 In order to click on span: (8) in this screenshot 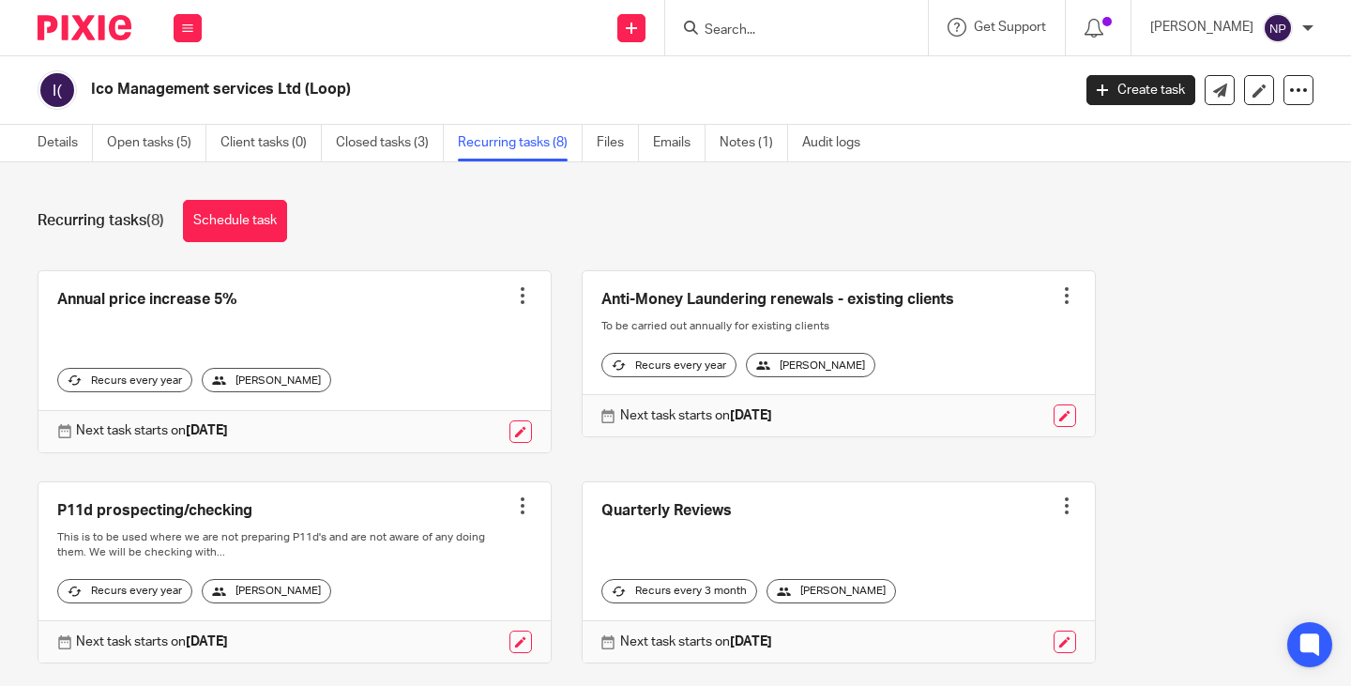, I will do `click(155, 220)`.